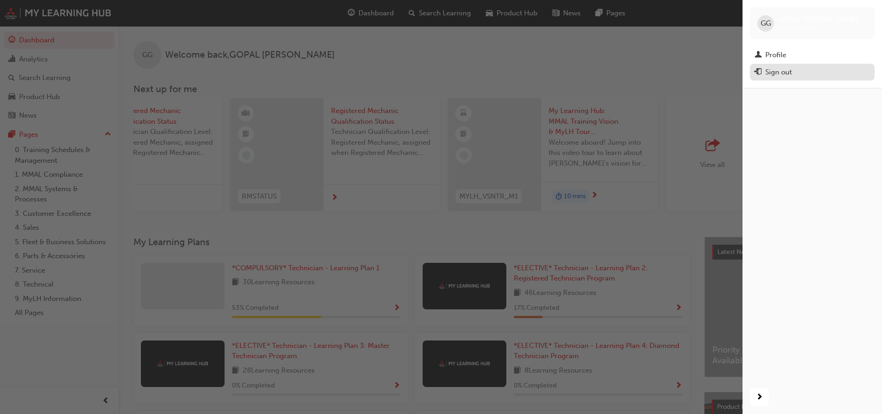  What do you see at coordinates (759, 397) in the screenshot?
I see `span: next-icon` at bounding box center [759, 397].